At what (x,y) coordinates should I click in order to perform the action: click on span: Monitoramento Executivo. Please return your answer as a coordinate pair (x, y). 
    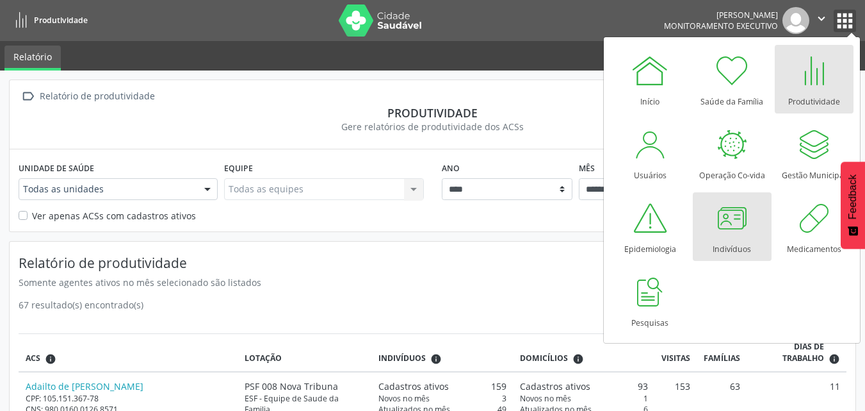
    Looking at the image, I should click on (721, 26).